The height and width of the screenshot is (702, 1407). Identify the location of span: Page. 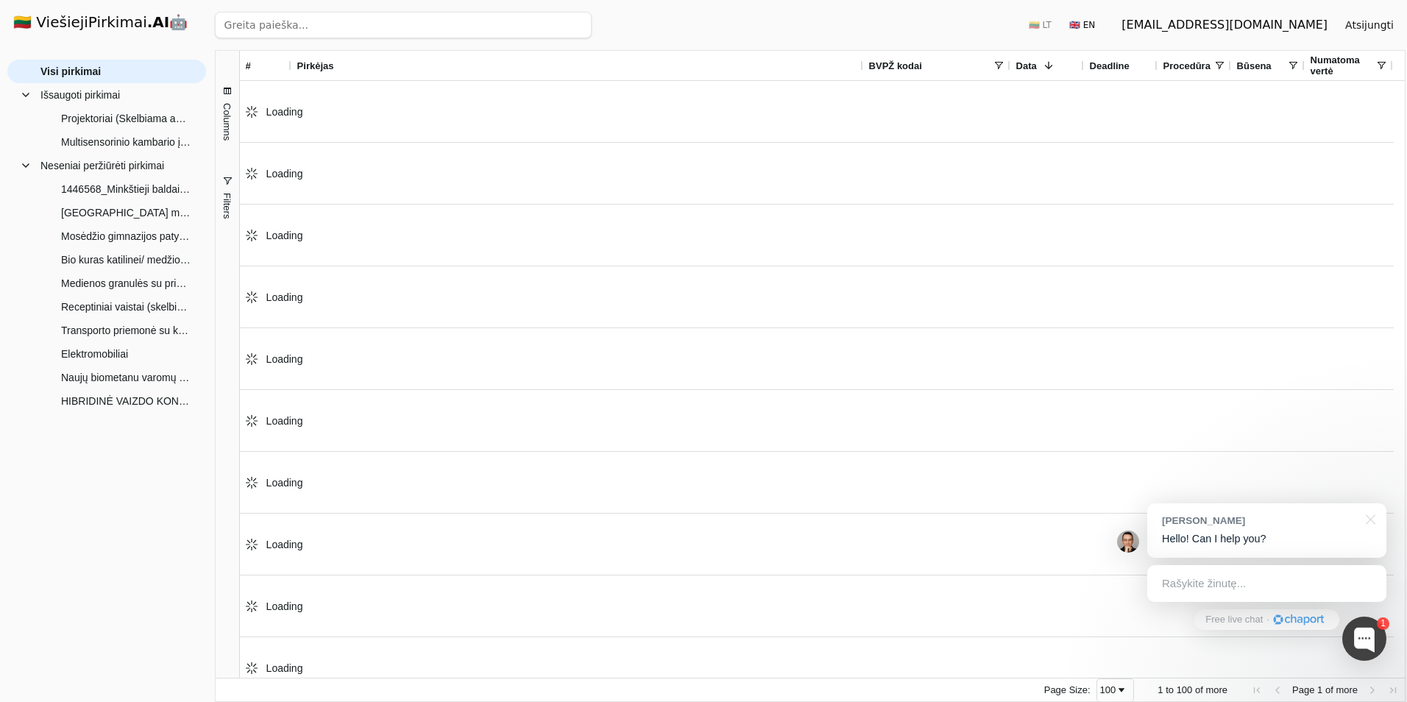
(1304, 690).